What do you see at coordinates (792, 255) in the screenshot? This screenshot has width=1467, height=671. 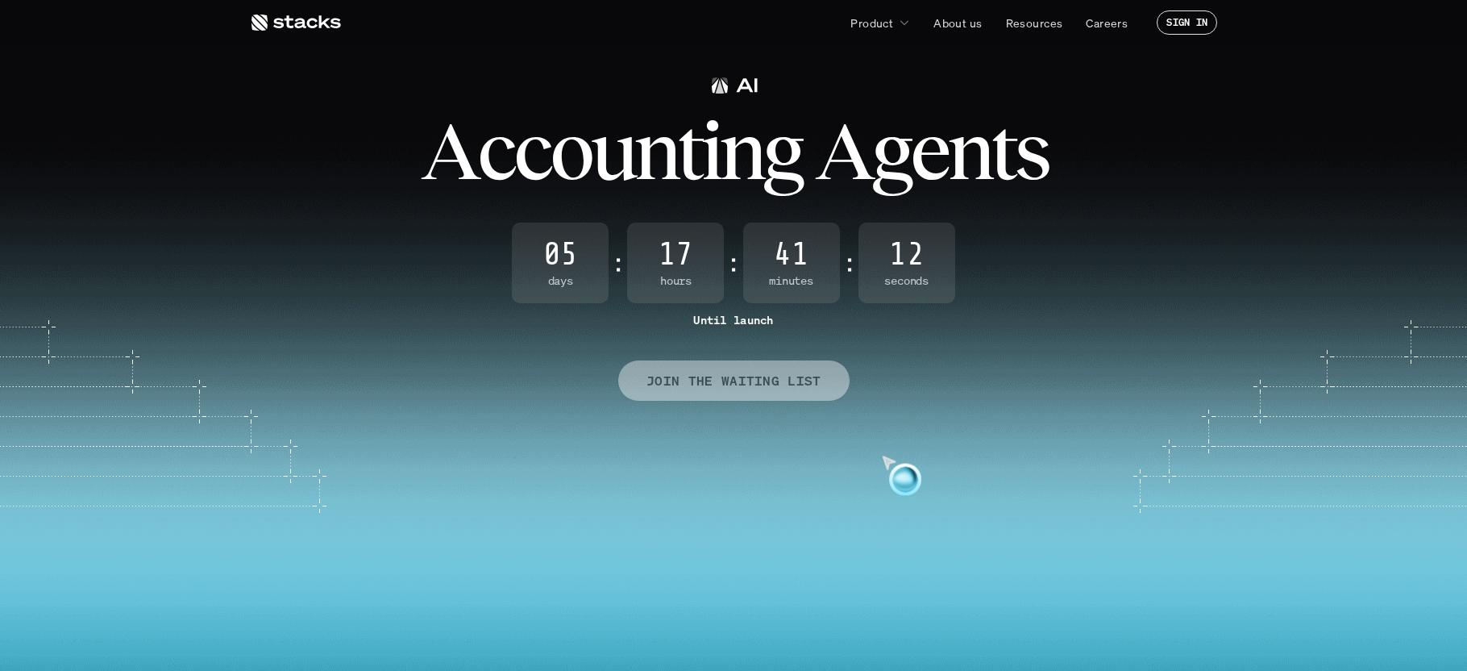 I see `span: 41` at bounding box center [792, 255].